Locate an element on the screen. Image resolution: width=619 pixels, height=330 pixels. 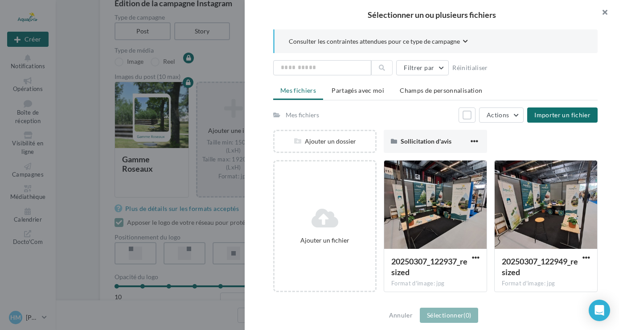
span: Mes fichiers is located at coordinates (298, 90).